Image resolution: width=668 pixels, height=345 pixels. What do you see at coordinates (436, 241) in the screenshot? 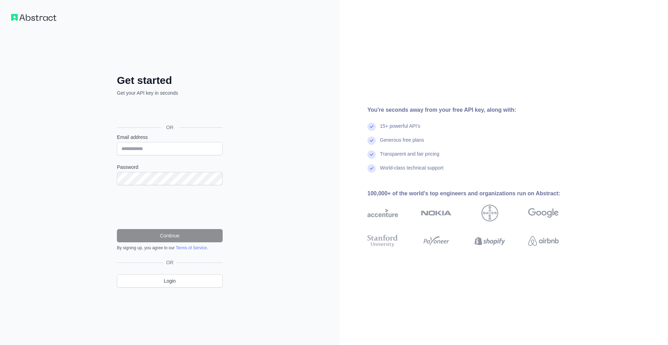
I see `img: payoneer` at bounding box center [436, 241].